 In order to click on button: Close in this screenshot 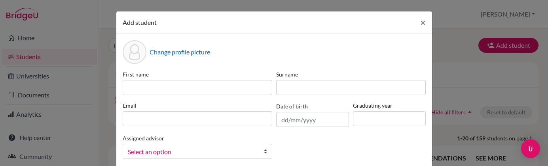, I will do `click(423, 23)`.